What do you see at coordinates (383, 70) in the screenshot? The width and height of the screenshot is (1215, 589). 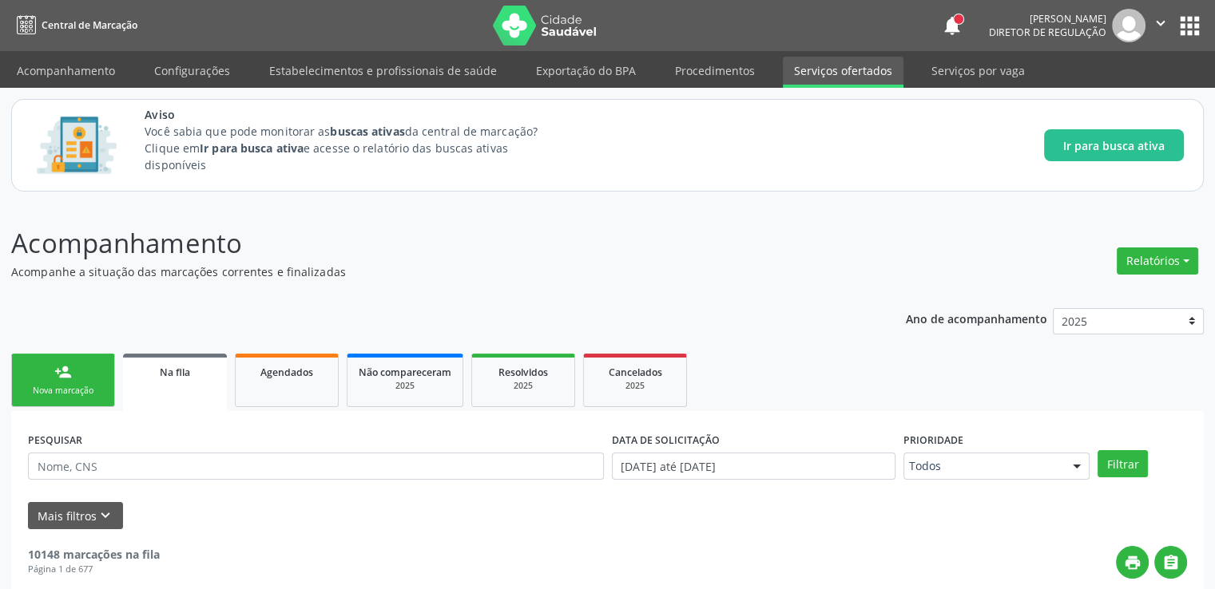 I see `a: Estabelecimentos e profissionais de saúde` at bounding box center [383, 70].